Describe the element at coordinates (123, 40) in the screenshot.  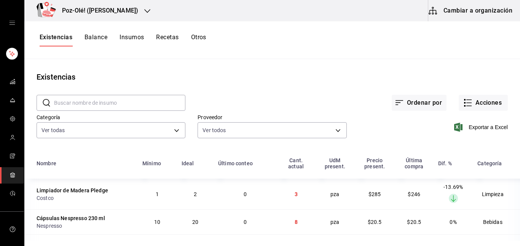
I see `div: navigation tabs` at that location.